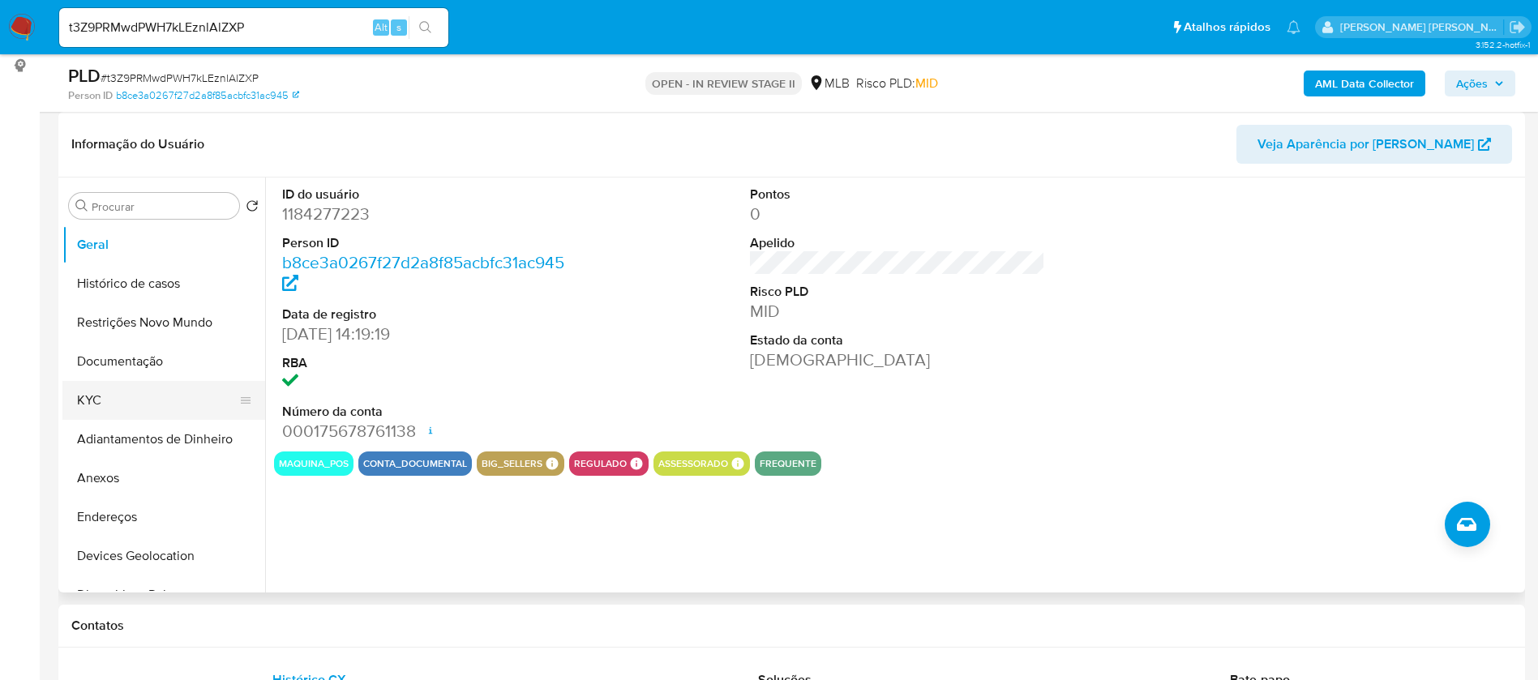 Image resolution: width=1538 pixels, height=680 pixels. I want to click on input: Procurar, so click(162, 207).